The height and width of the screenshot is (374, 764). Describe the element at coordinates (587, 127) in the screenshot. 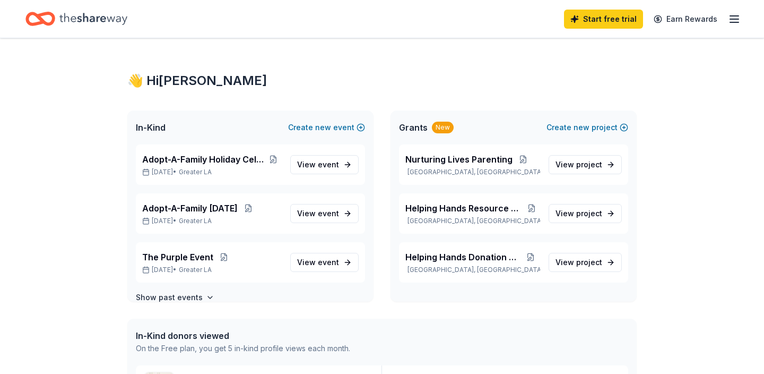

I see `button: Createnewproject` at that location.